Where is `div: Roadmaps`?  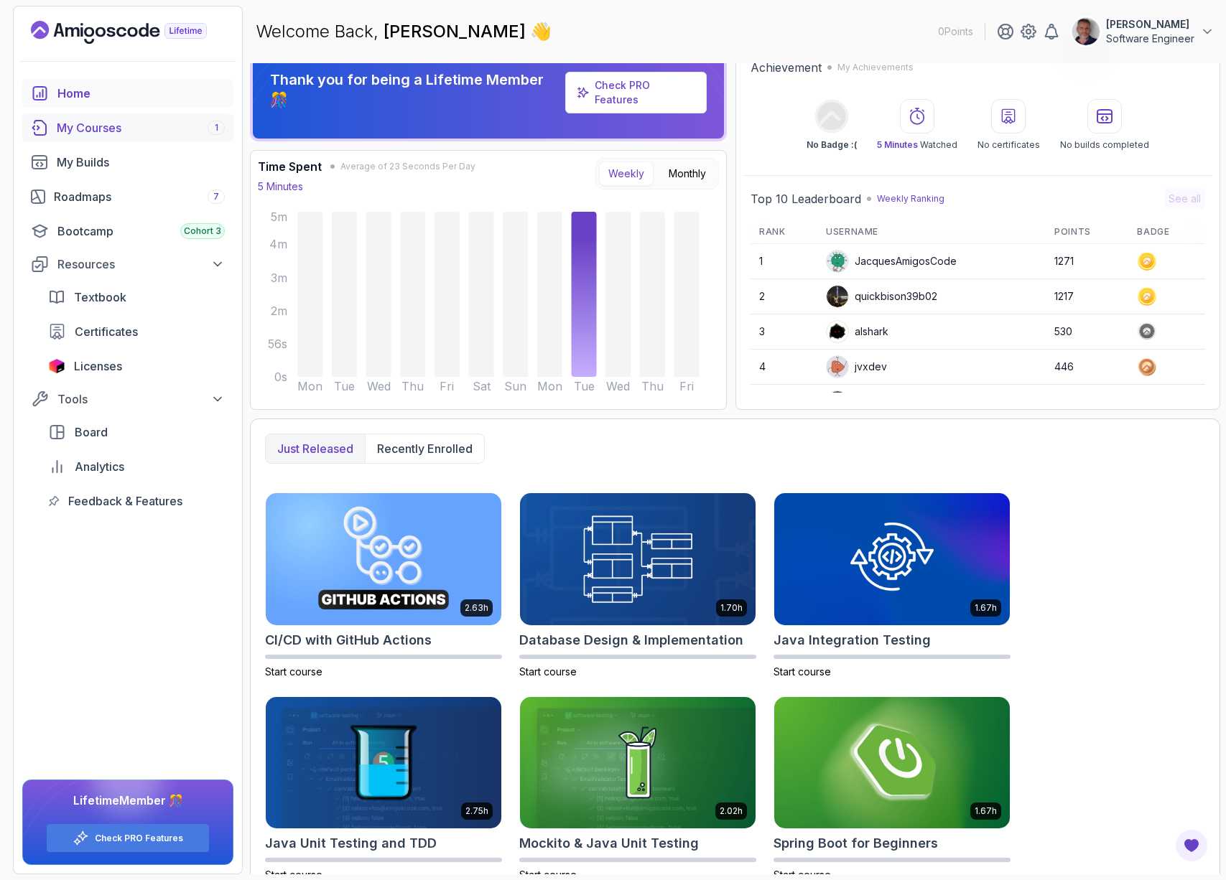 div: Roadmaps is located at coordinates (139, 197).